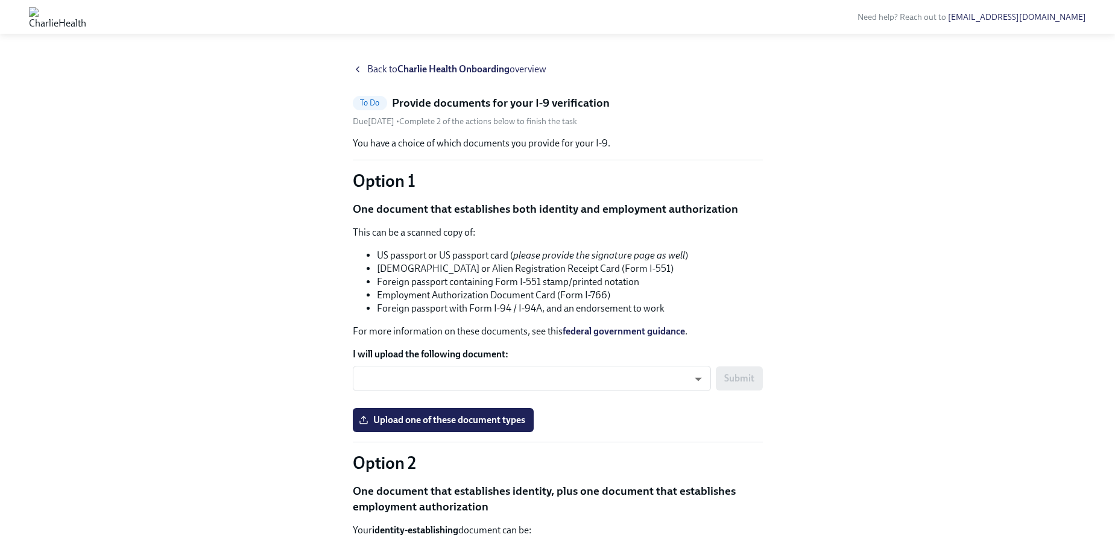  Describe the element at coordinates (465, 121) in the screenshot. I see `div: • Complete 2 of the actions below to finish the task` at that location.